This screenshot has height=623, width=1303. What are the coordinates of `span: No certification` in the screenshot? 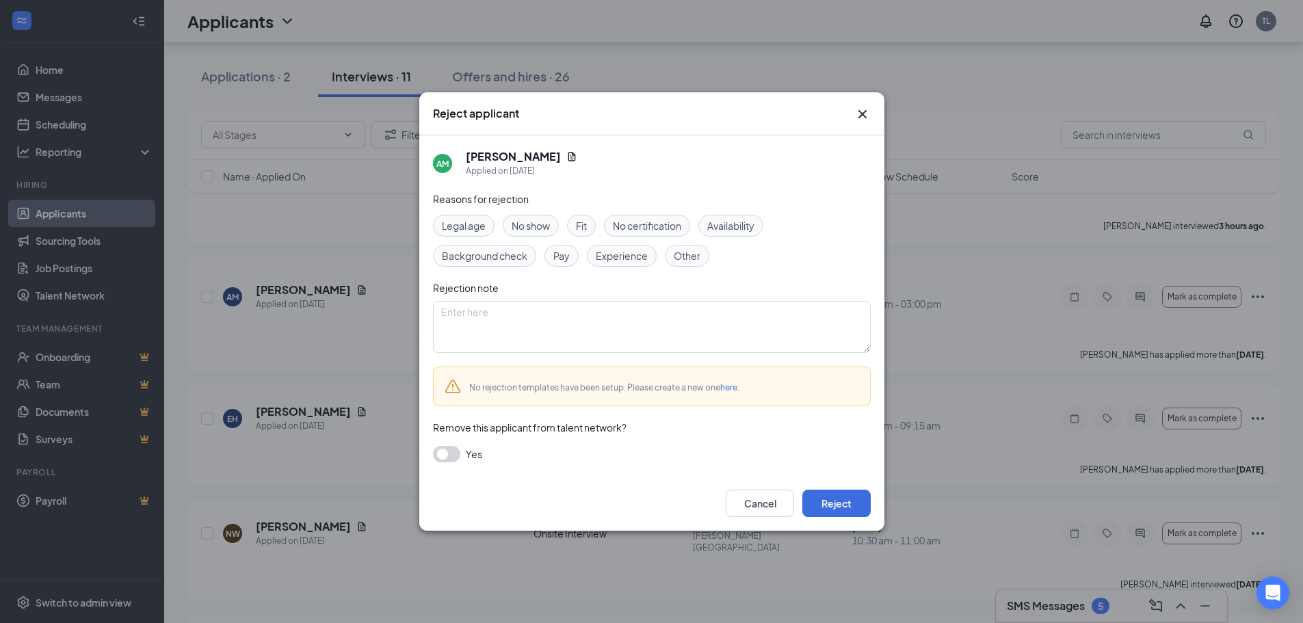 It's located at (647, 226).